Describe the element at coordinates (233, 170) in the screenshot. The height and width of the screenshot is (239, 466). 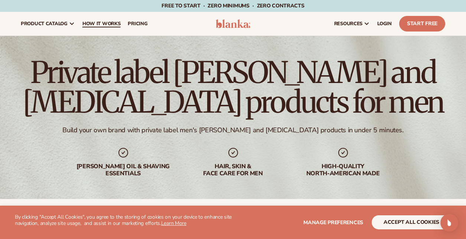
I see `div: hair, skin & face care for men` at that location.